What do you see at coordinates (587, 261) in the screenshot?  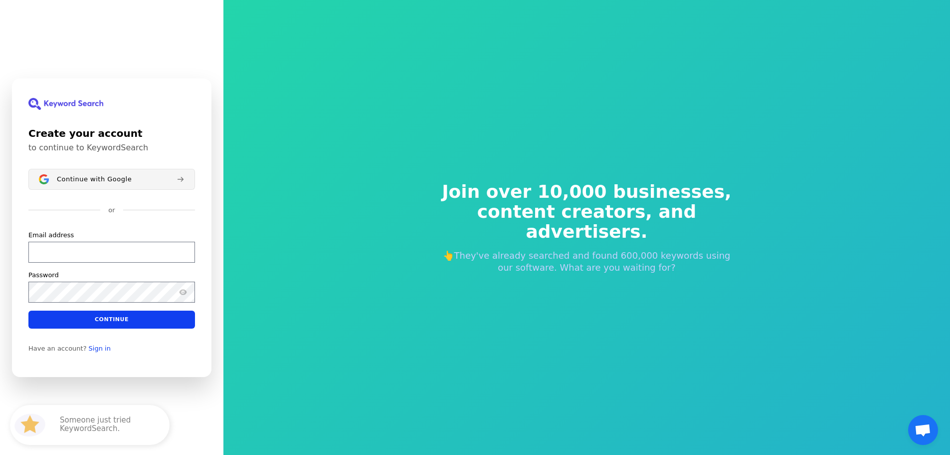 I see `p: 👆They've already searched and found 600,000 keywords using our software. What are you waiting for?` at bounding box center [587, 261].